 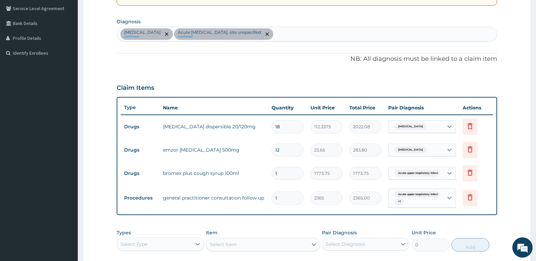 What do you see at coordinates (307, 59) in the screenshot?
I see `p: NB: All diagnosis must be linked to a claim item` at bounding box center [307, 59].